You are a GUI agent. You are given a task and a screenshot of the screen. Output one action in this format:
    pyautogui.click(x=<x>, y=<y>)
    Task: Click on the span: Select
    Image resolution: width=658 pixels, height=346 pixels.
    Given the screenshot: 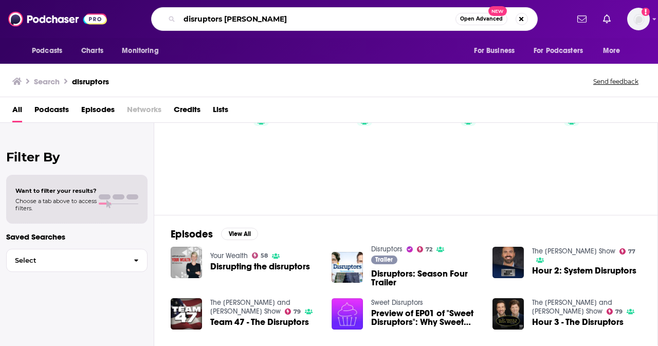 What is the action you would take?
    pyautogui.click(x=66, y=260)
    